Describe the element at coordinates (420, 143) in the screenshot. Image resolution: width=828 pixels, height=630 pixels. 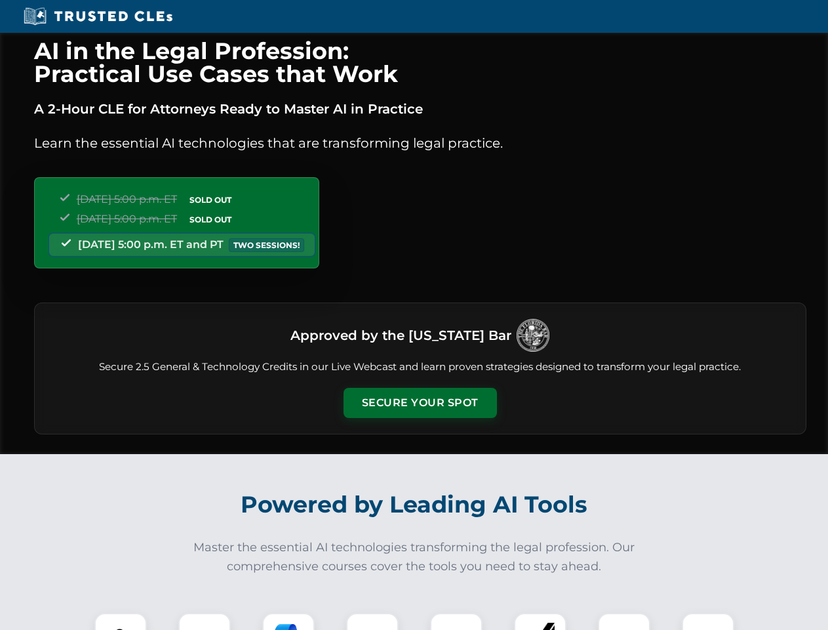
I see `p: Learn the essential AI technologies that are transforming legal practice.` at that location.